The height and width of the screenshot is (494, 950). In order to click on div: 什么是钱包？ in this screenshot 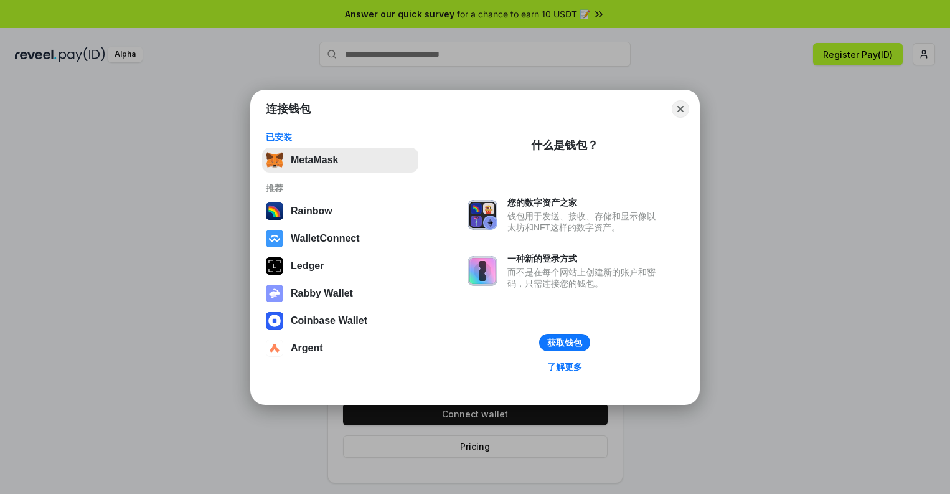, I will do `click(565, 145)`.